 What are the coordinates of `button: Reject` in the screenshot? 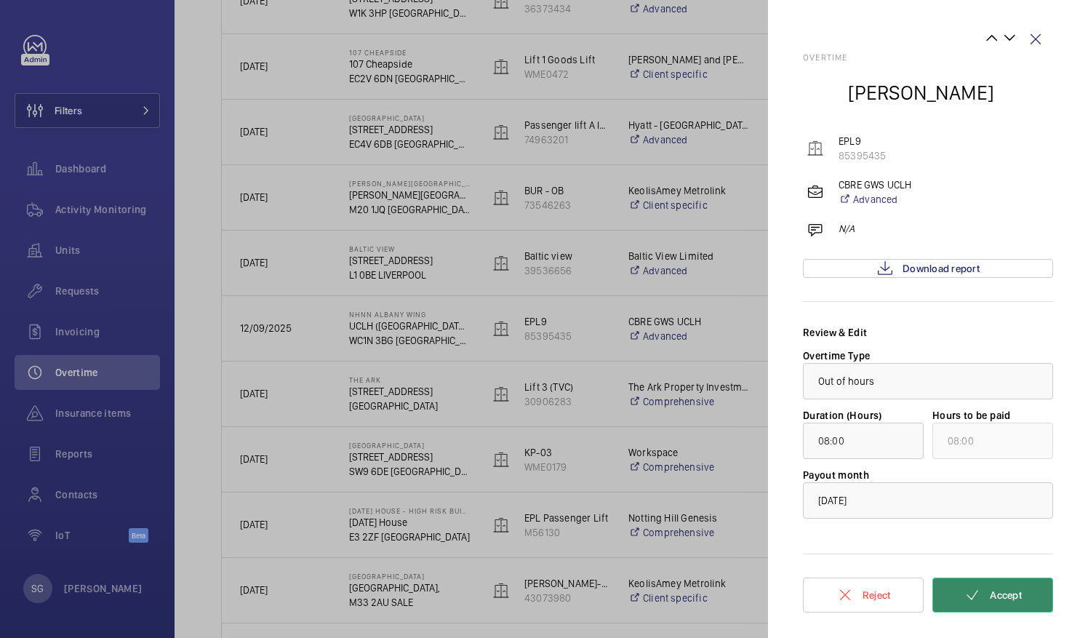 It's located at (863, 595).